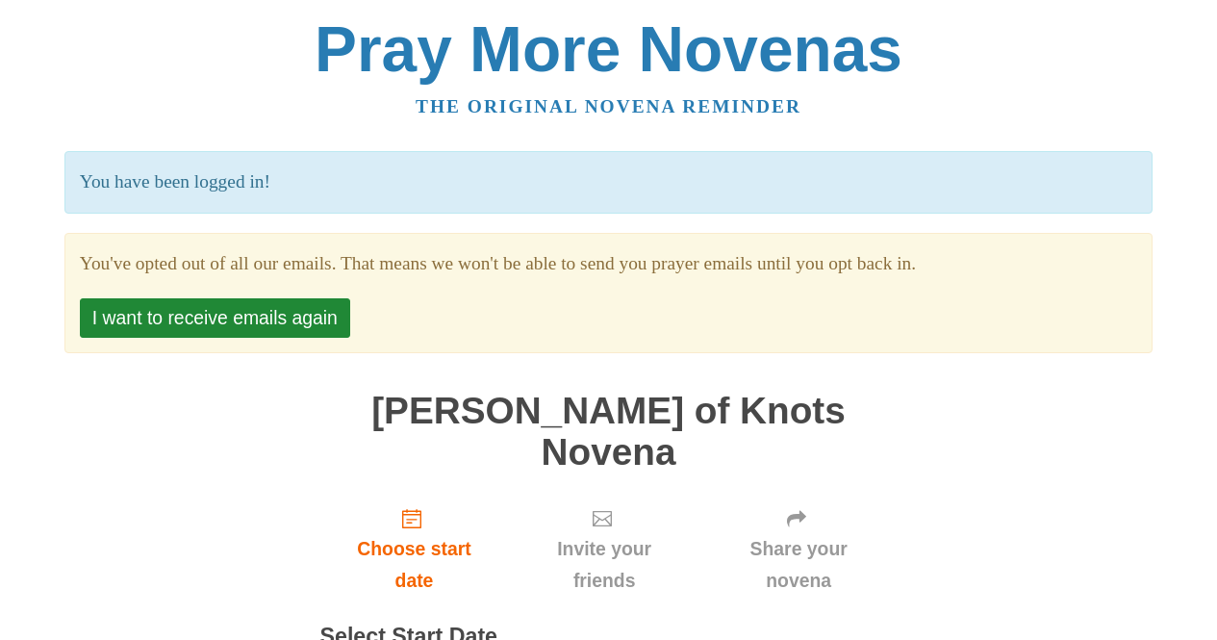 The height and width of the screenshot is (640, 1217). I want to click on a: Pray More Novenas, so click(608, 49).